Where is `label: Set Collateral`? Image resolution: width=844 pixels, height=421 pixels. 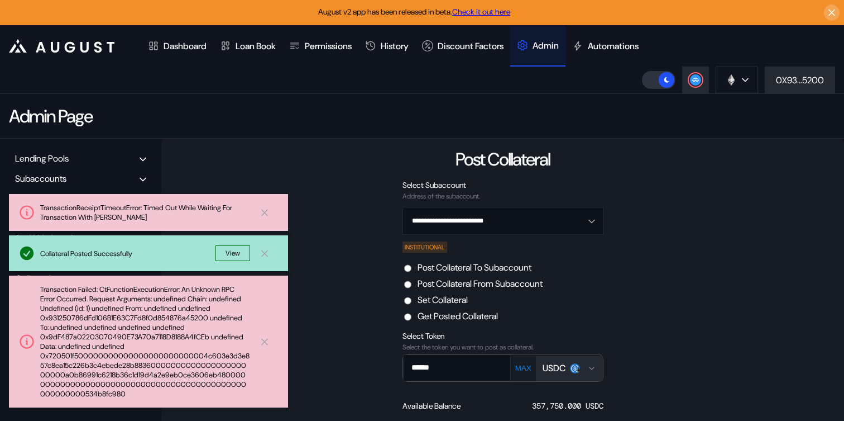
label: Set Collateral is located at coordinates (443, 299).